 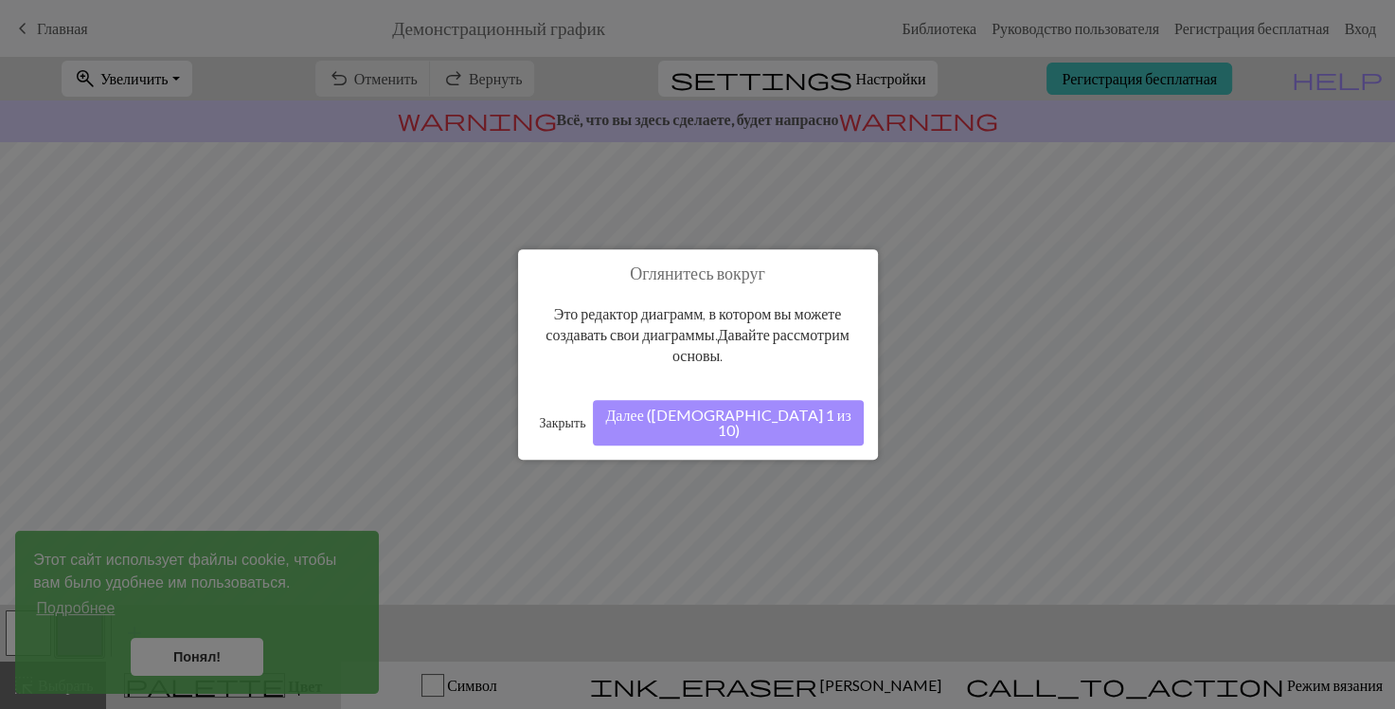 I want to click on h1: Оглянитесь вокруг, so click(x=698, y=274).